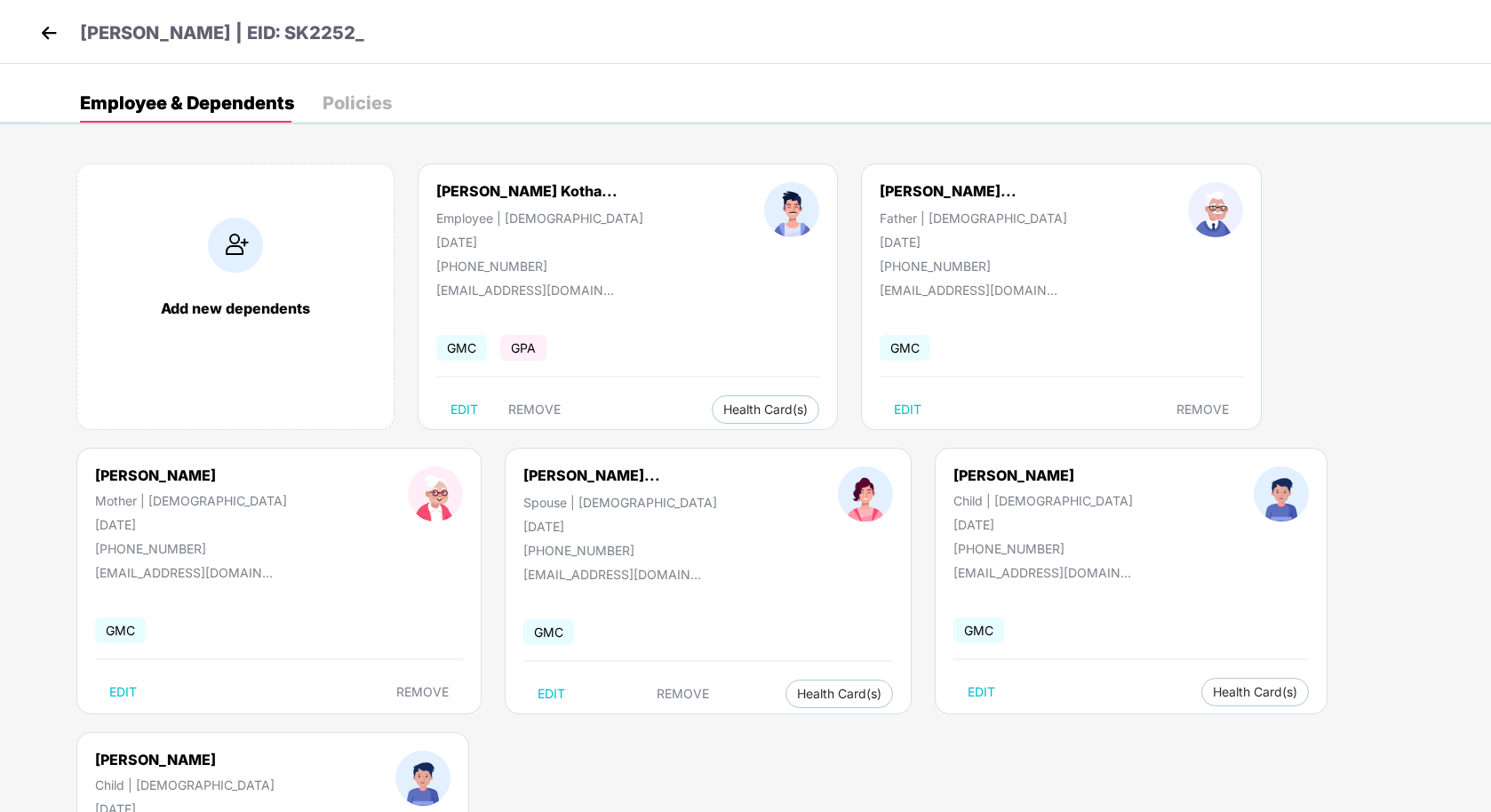 The width and height of the screenshot is (1491, 812). What do you see at coordinates (236, 245) in the screenshot?
I see `img: addIcon` at bounding box center [236, 245].